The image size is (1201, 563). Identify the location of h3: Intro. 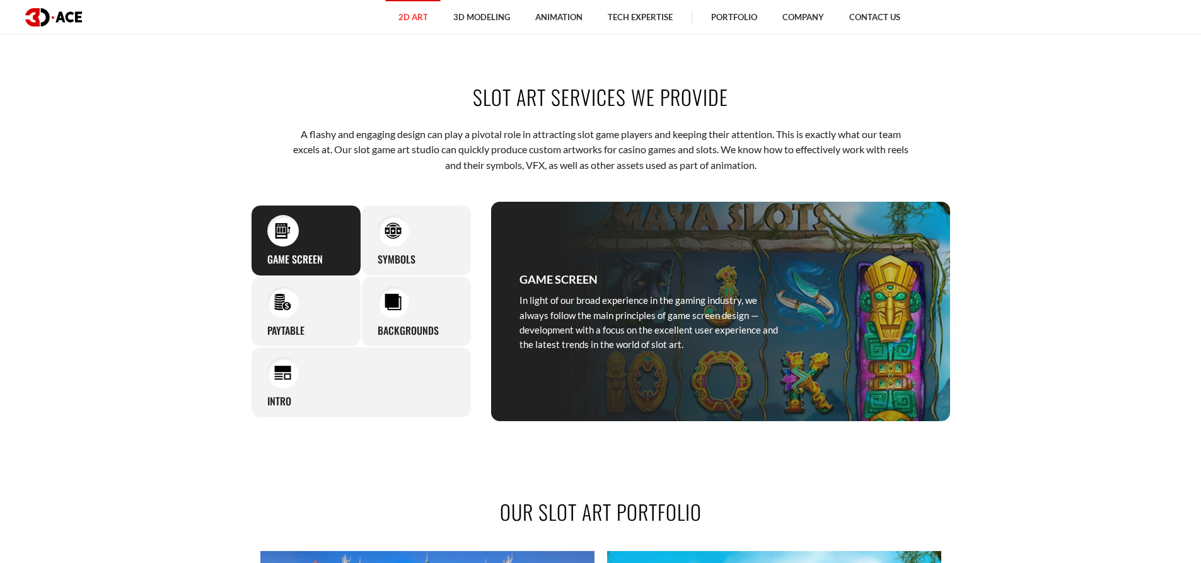
(279, 401).